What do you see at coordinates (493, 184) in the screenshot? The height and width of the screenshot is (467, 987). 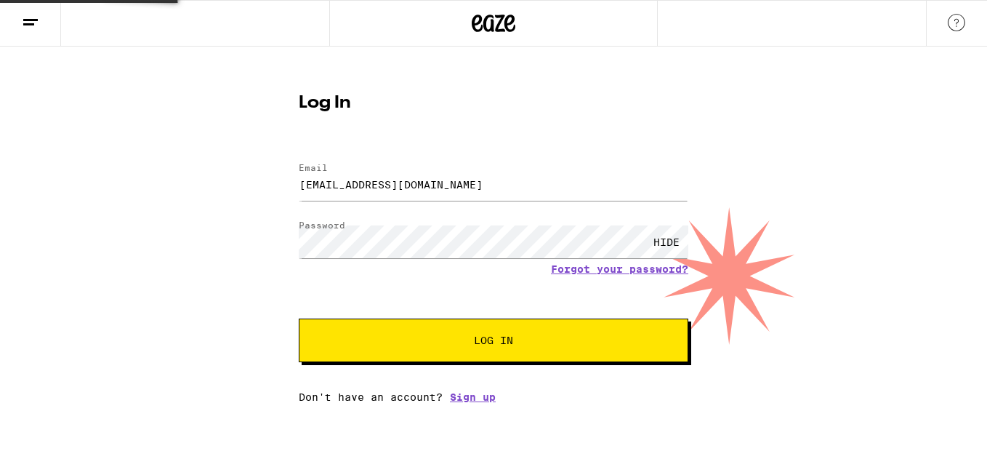 I see `input: Email` at bounding box center [493, 184].